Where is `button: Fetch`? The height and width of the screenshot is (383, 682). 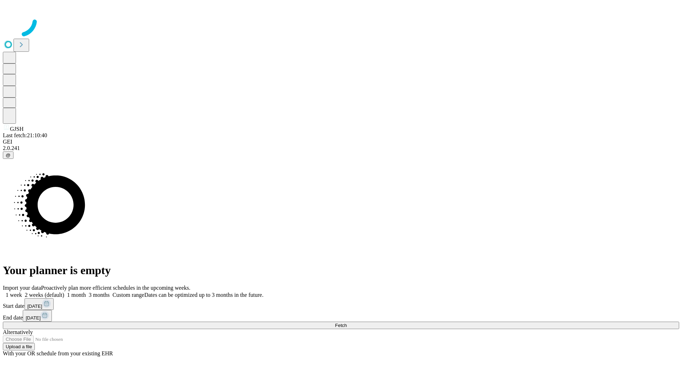 button: Fetch is located at coordinates (341, 326).